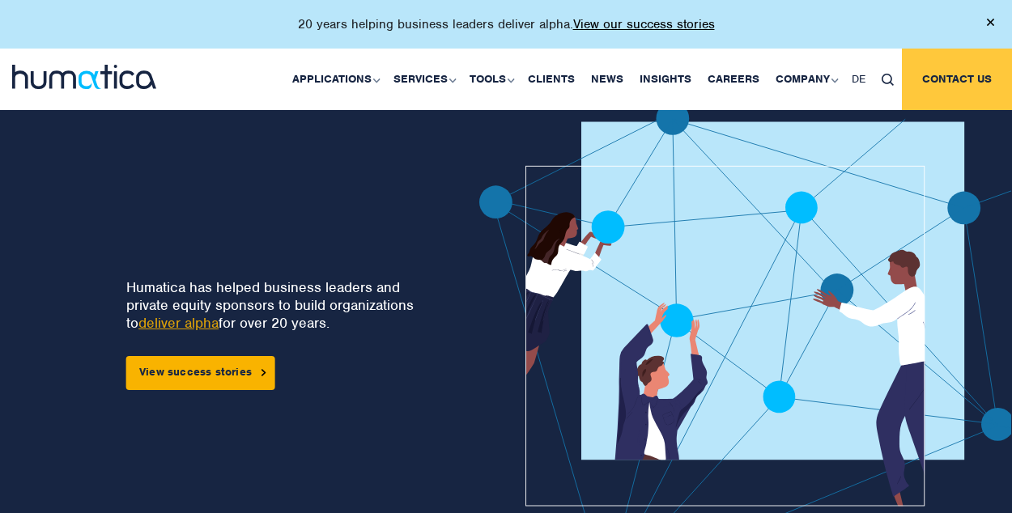 The width and height of the screenshot is (1012, 513). Describe the element at coordinates (858, 79) in the screenshot. I see `a: DE` at that location.